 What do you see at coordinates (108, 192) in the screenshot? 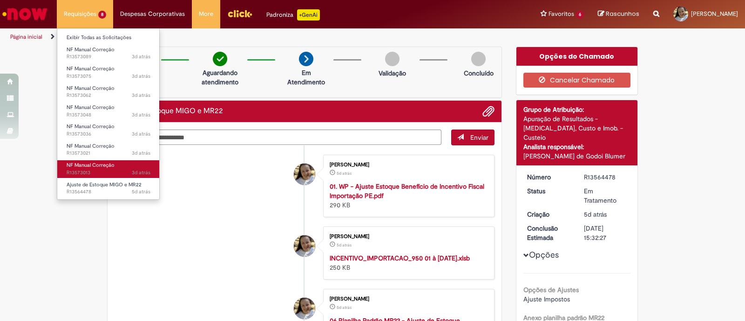
I see `span: R13564478` at bounding box center [108, 192].